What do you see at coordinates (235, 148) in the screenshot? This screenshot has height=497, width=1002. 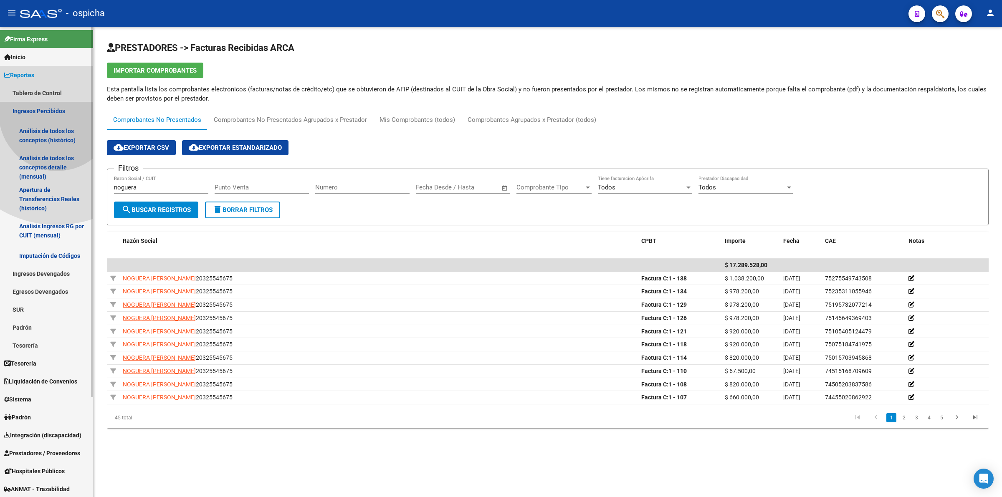 I see `span: Exportar Estandarizado` at bounding box center [235, 148].